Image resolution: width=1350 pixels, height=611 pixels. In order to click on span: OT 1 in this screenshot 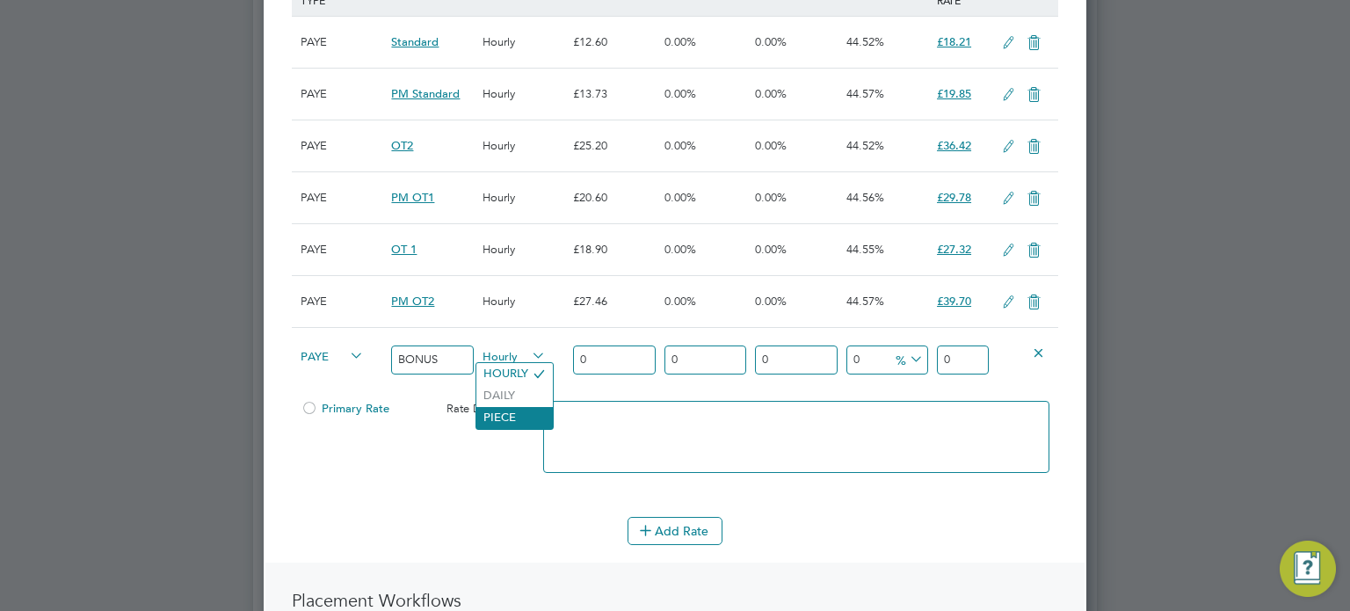, I will do `click(403, 249)`.